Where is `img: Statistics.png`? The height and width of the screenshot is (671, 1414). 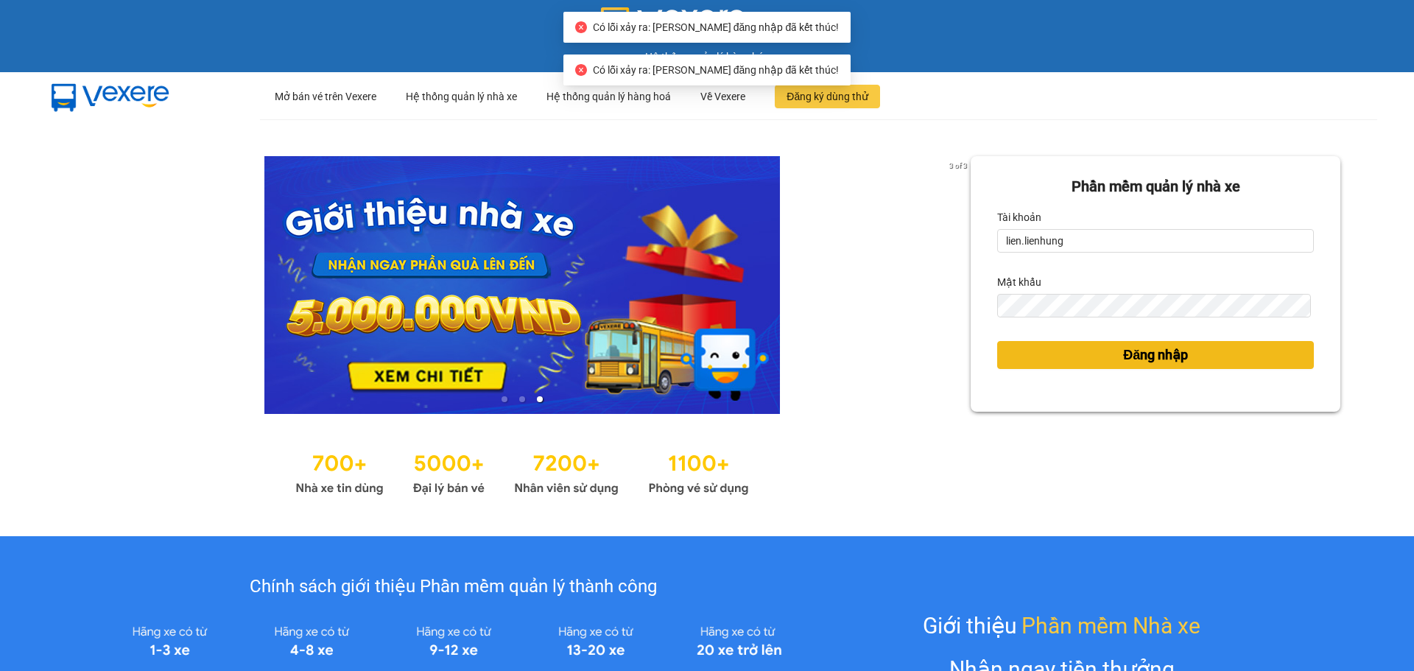 img: Statistics.png is located at coordinates (522, 471).